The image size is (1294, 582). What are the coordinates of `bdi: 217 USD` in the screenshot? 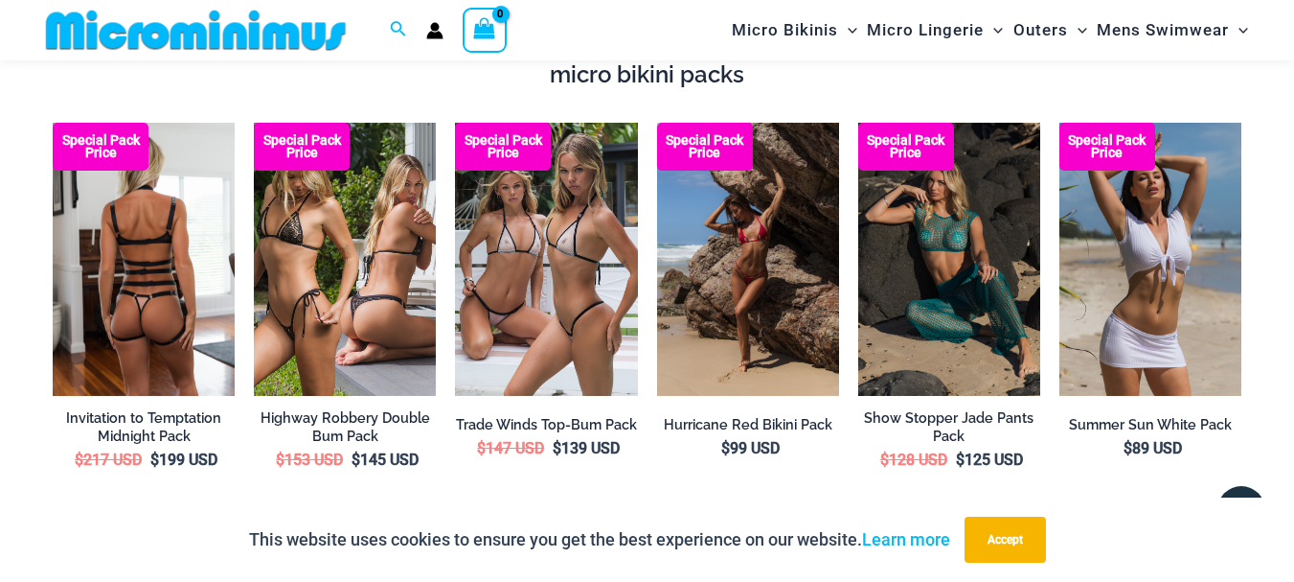 It's located at (108, 459).